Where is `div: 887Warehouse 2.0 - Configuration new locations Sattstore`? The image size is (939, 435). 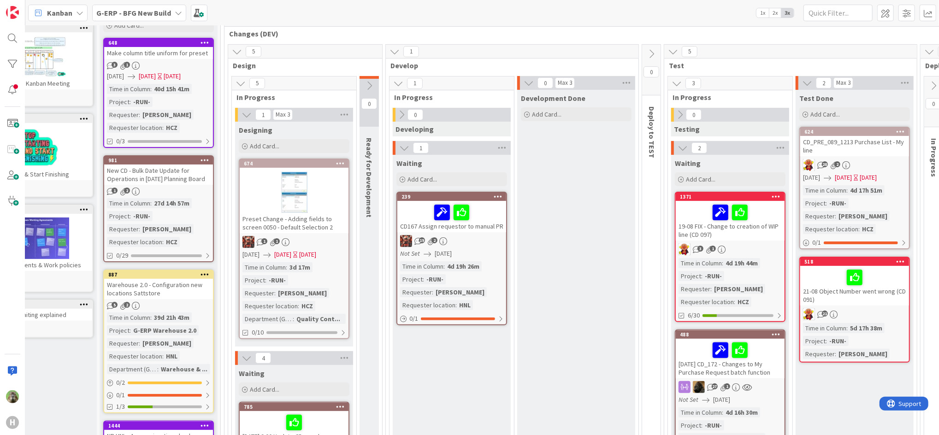
div: 887Warehouse 2.0 - Configuration new locations Sattstore is located at coordinates (159, 285).